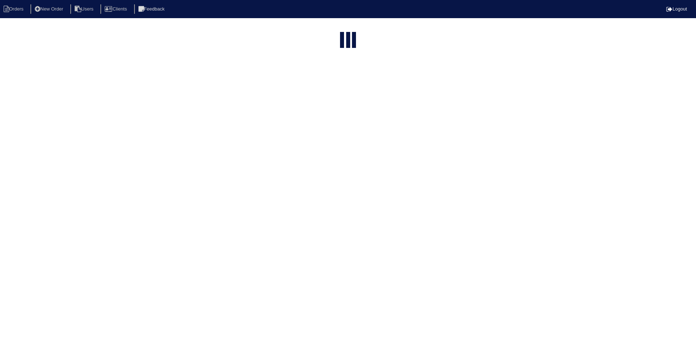 This screenshot has height=343, width=696. I want to click on a: Clients, so click(116, 9).